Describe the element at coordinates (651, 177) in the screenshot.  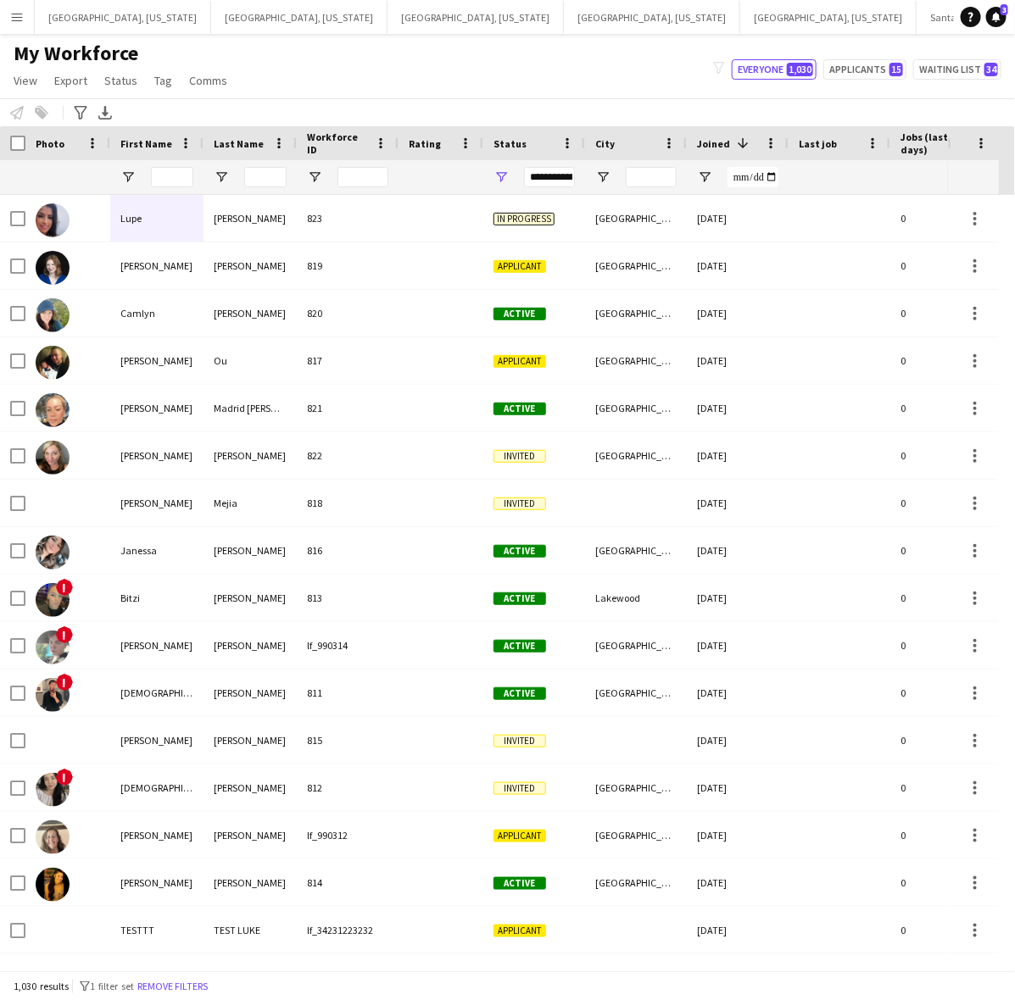
I see `input: City Filter Input` at that location.